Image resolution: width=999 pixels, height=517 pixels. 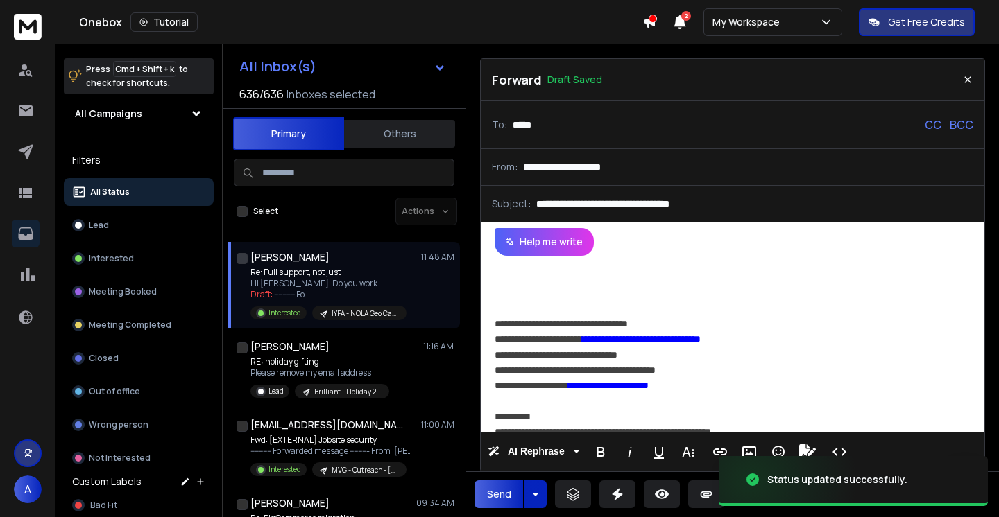 What do you see at coordinates (139, 325) in the screenshot?
I see `button: Meeting Completed` at bounding box center [139, 325].